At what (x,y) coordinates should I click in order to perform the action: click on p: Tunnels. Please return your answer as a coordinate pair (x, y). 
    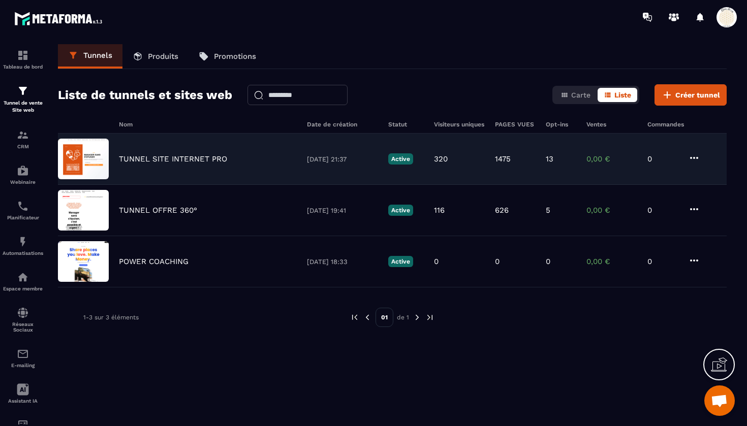
    Looking at the image, I should click on (98, 55).